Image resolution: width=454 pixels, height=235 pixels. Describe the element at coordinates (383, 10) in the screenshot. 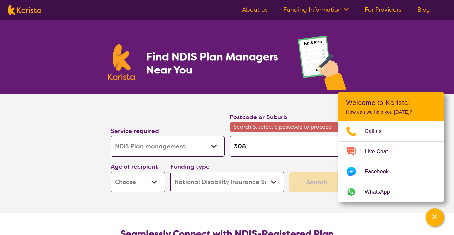

I see `a: For Providers` at that location.